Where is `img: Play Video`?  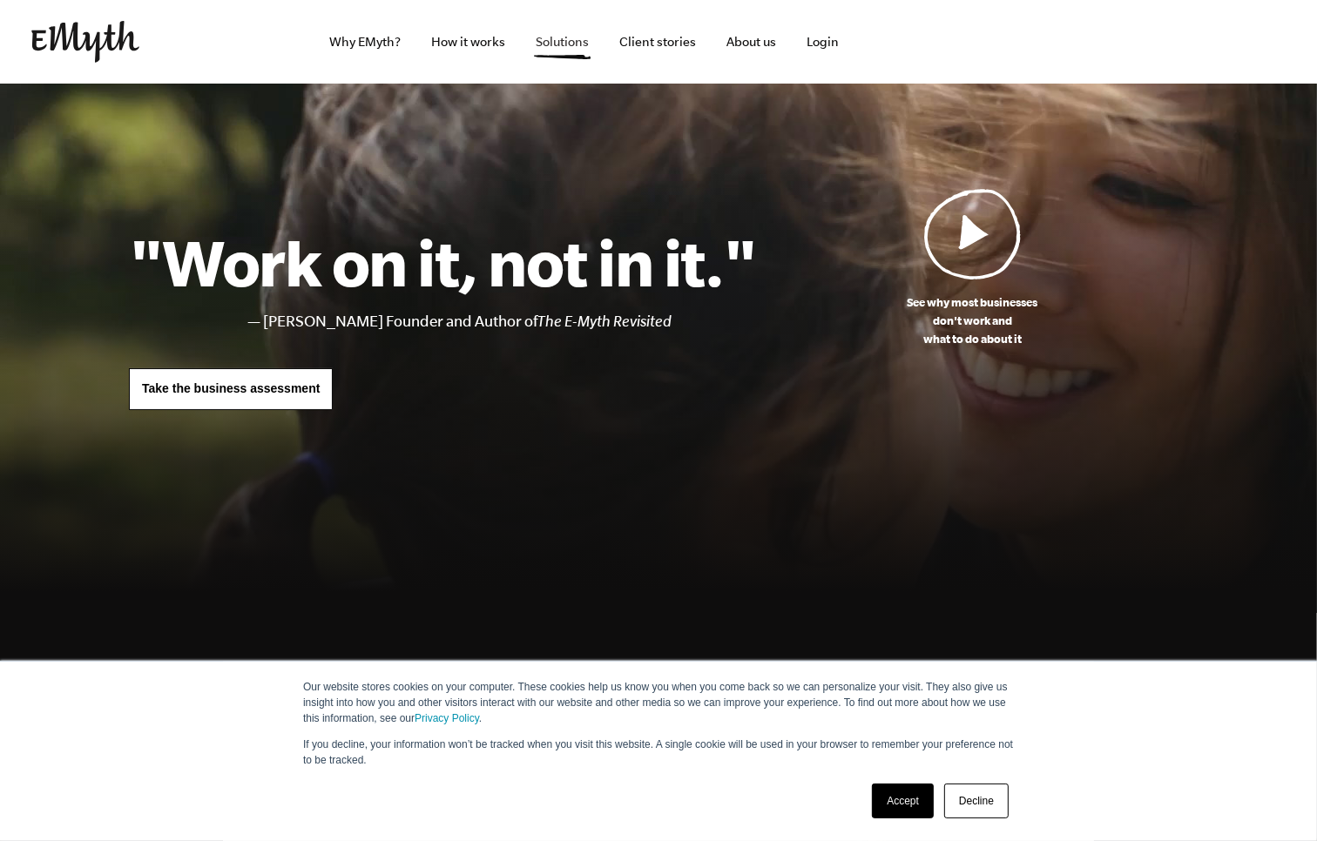
img: Play Video is located at coordinates (973, 233).